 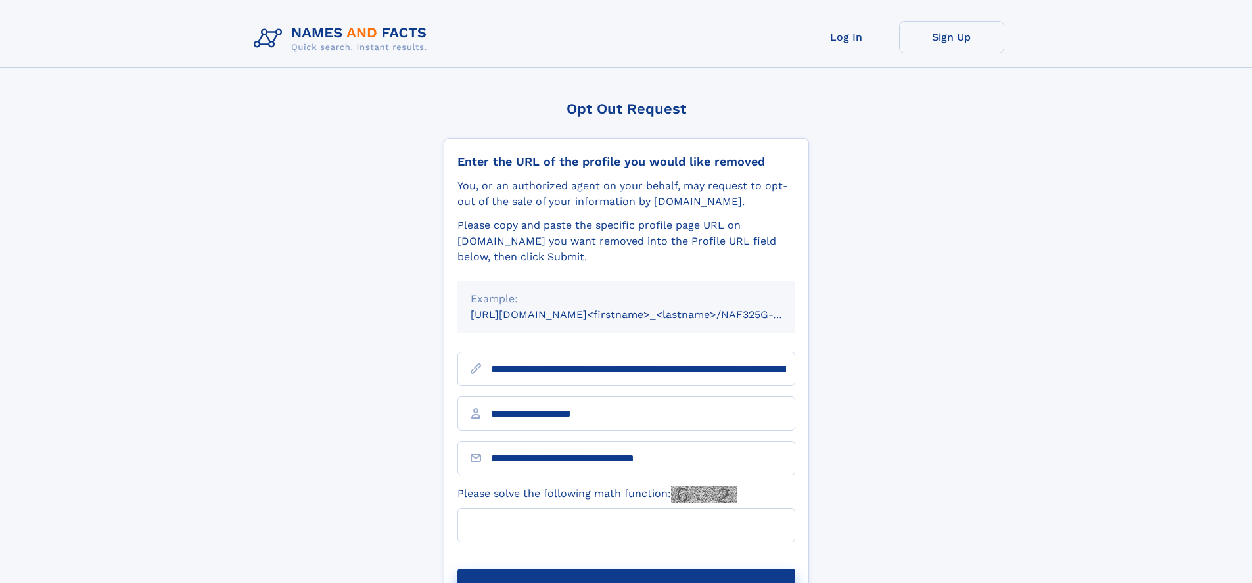 What do you see at coordinates (597, 494) in the screenshot?
I see `label: Please solve the following math function:` at bounding box center [597, 494].